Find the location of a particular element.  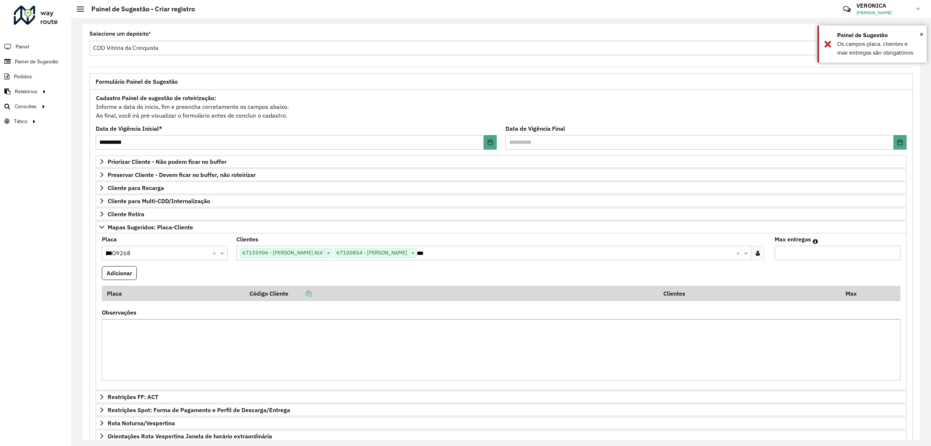

span: Preservar Cliente - Devem ficar no buffer, não roteirizar is located at coordinates (182, 175).